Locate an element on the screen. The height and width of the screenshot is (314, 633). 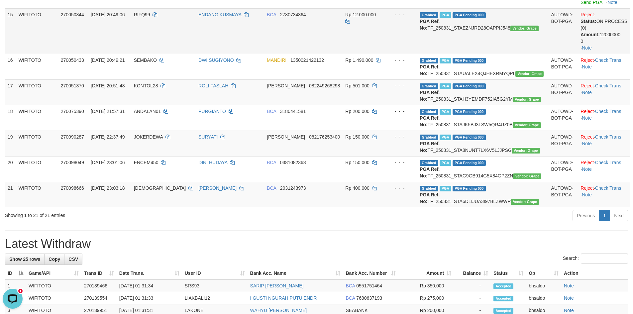
a: Next is located at coordinates (619, 216).